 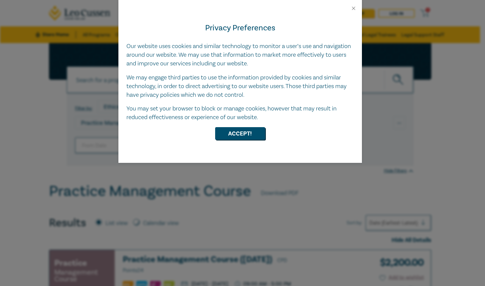 I want to click on p: Our website uses cookies and similar technology to monitor a user’s use and navigation around our..., so click(x=240, y=55).